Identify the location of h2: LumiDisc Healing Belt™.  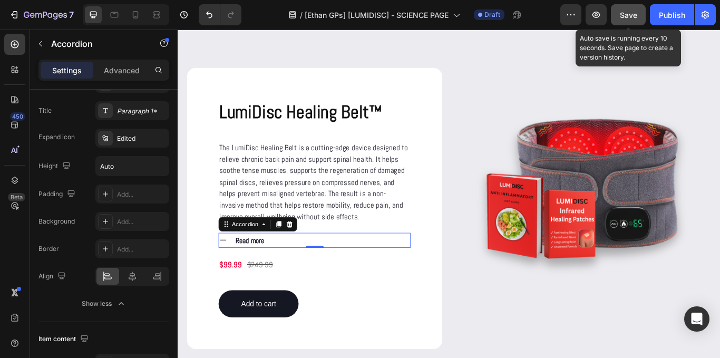
(159, 96).